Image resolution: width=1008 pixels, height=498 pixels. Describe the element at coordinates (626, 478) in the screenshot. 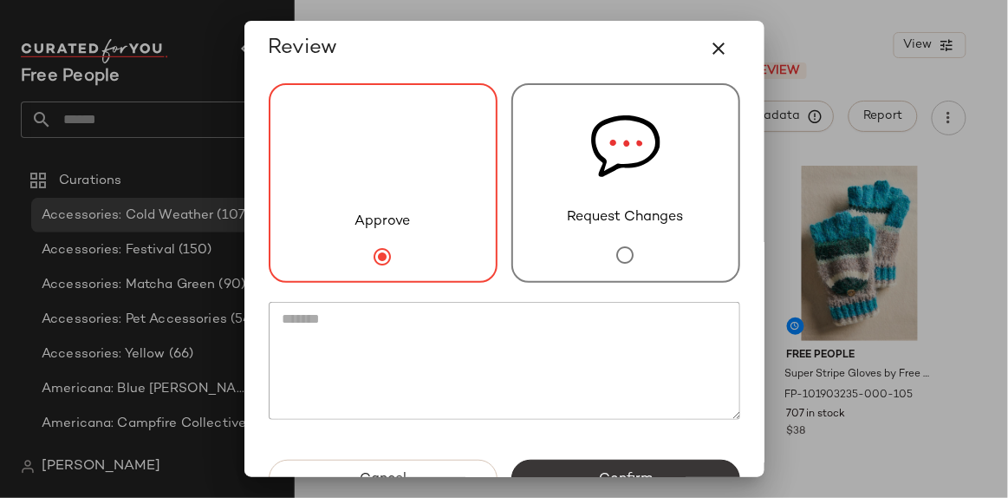

I see `button: Confirm` at that location.